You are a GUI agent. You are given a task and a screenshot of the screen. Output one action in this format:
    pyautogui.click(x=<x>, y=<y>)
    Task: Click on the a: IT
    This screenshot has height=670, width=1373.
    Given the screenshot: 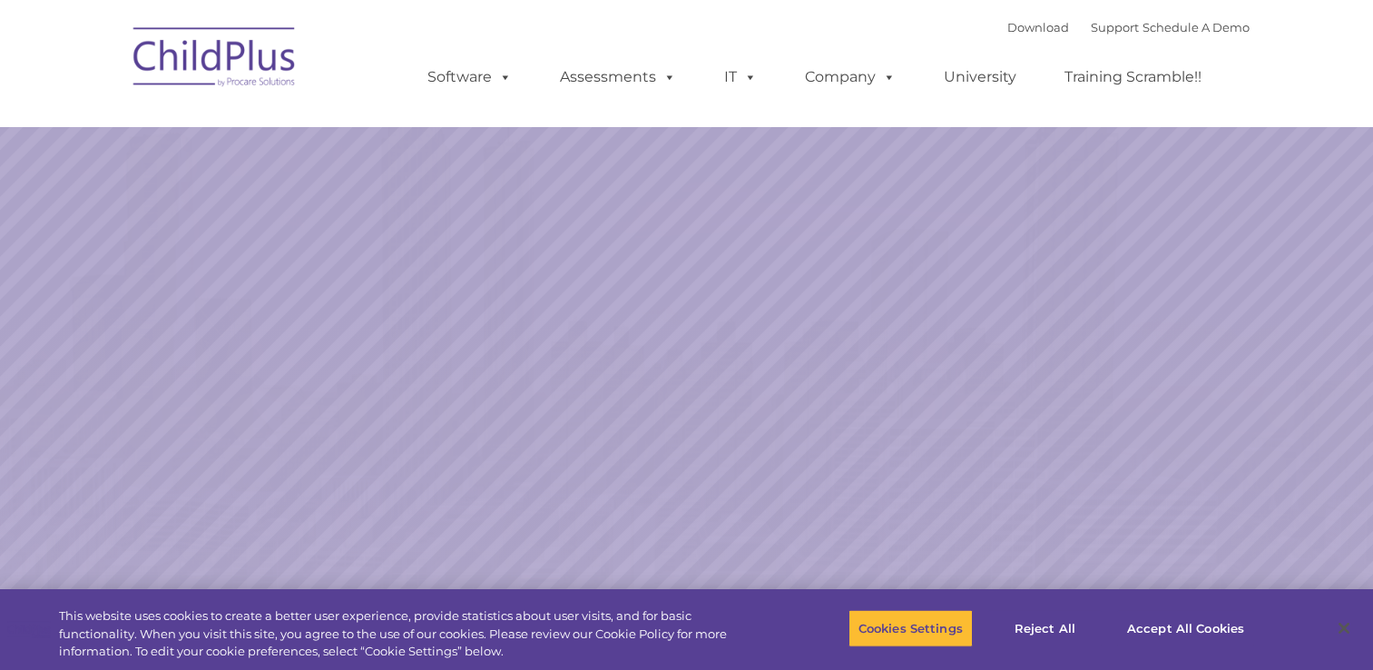 What is the action you would take?
    pyautogui.click(x=741, y=77)
    